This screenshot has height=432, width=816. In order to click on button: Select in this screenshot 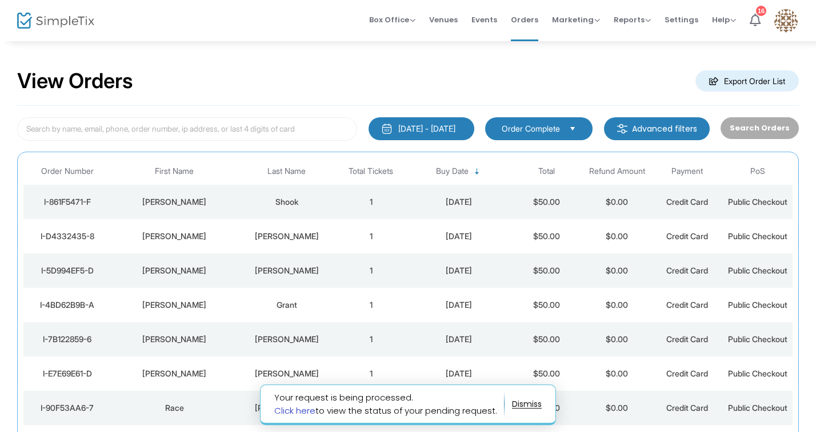, I will do `click(573, 129)`.